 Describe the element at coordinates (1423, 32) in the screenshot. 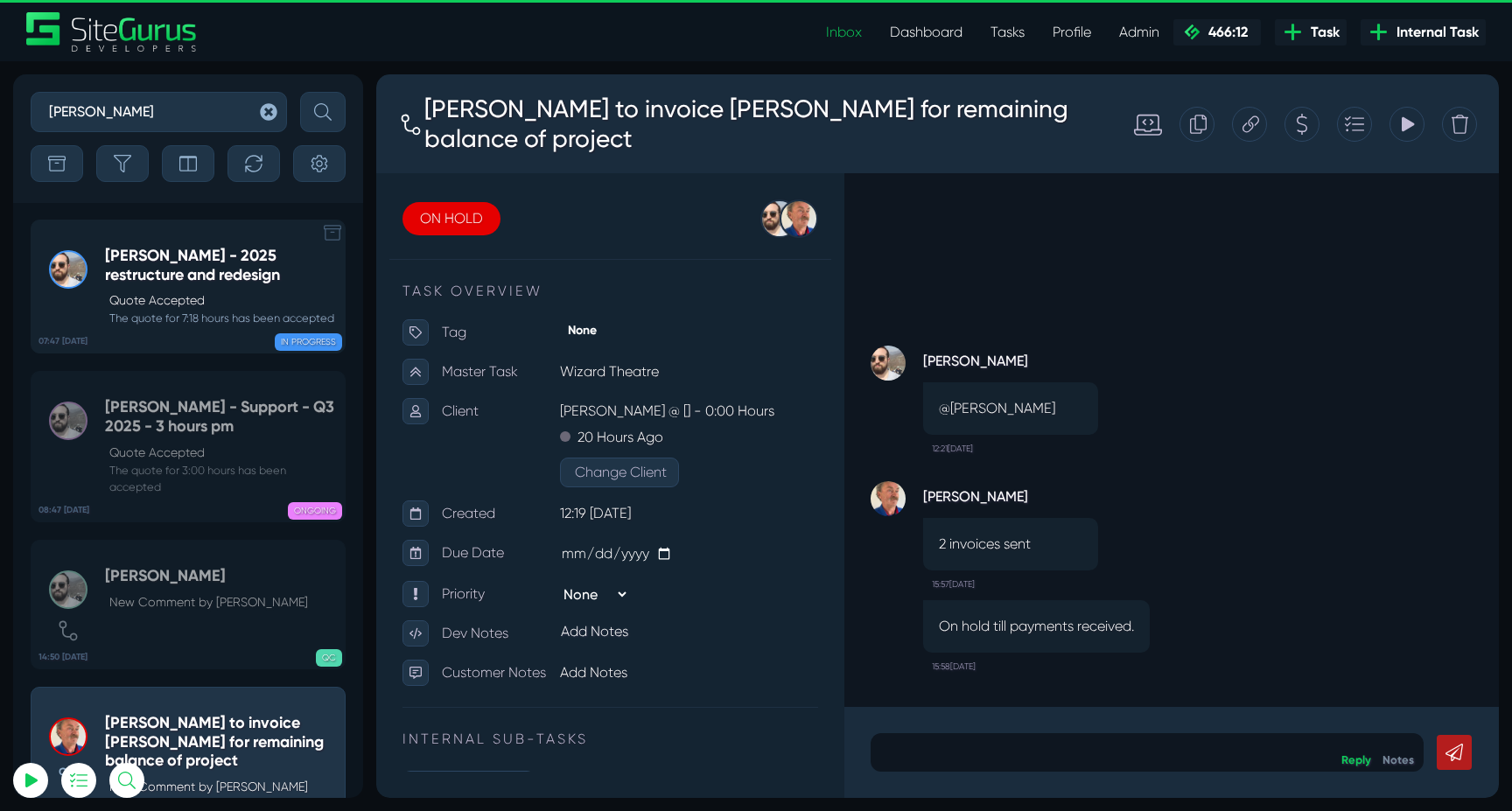

I see `a: Internal Task` at that location.